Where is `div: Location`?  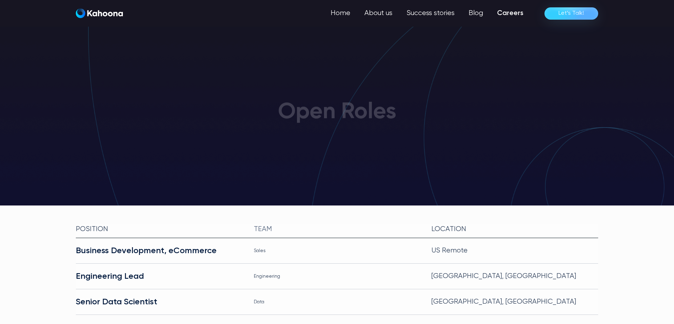 div: Location is located at coordinates (515, 230).